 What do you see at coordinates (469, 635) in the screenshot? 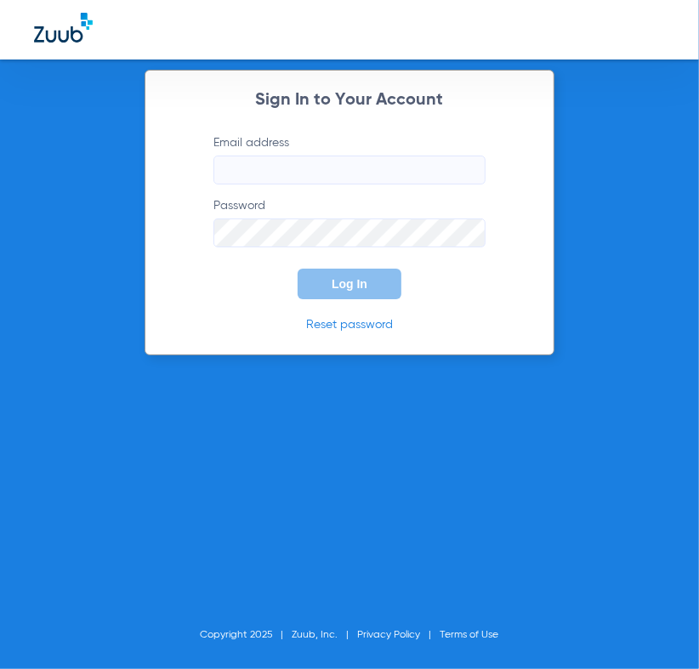
I see `a: Terms of Use` at bounding box center [469, 635].